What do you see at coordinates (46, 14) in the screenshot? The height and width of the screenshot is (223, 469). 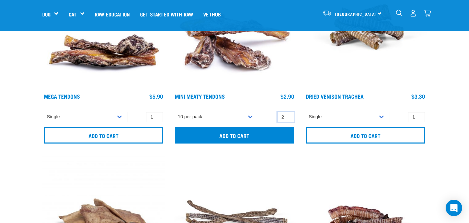 I see `a: Dog` at bounding box center [46, 14].